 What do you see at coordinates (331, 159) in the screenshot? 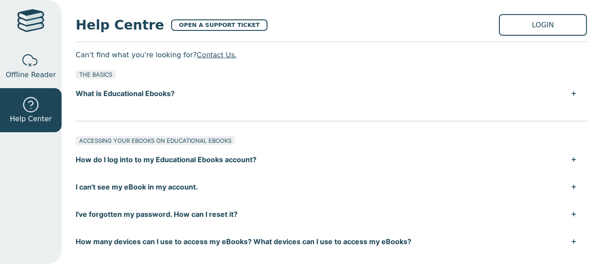
I see `button: How do I log into to my Educational Ebooks account?` at bounding box center [331, 159].